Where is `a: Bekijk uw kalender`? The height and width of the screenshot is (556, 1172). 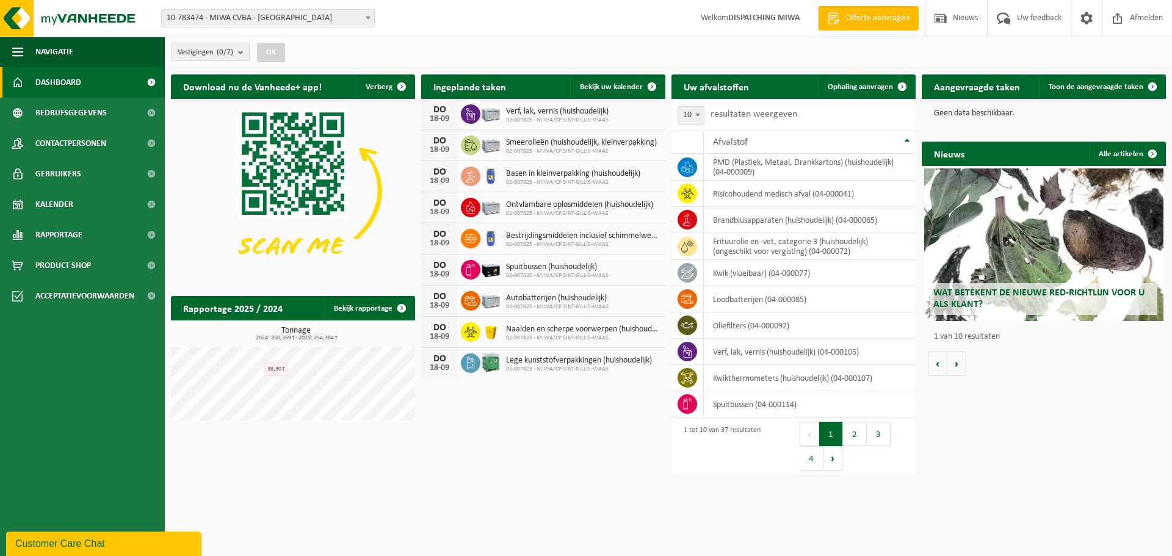
a: Bekijk uw kalender is located at coordinates (617, 87).